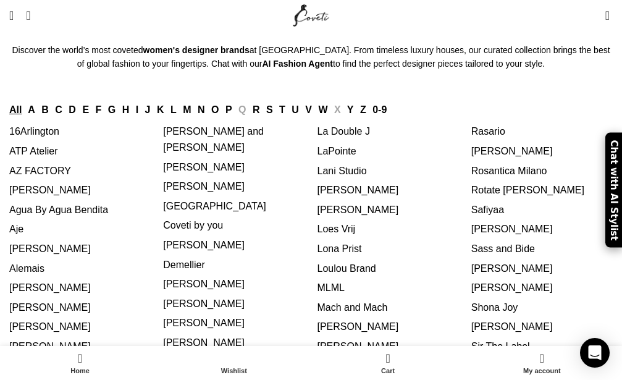 This screenshot has width=622, height=380. Describe the element at coordinates (256, 109) in the screenshot. I see `a: R` at that location.